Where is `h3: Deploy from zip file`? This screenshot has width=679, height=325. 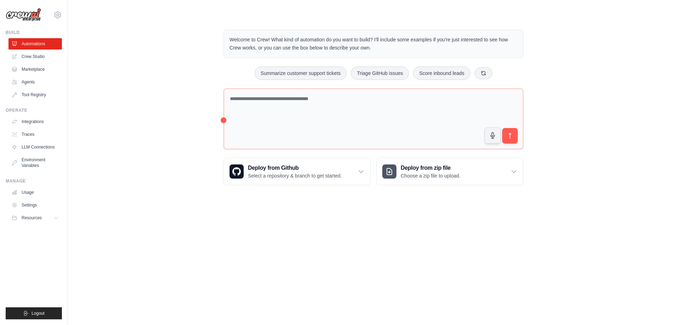
h3: Deploy from zip file is located at coordinates (430, 168).